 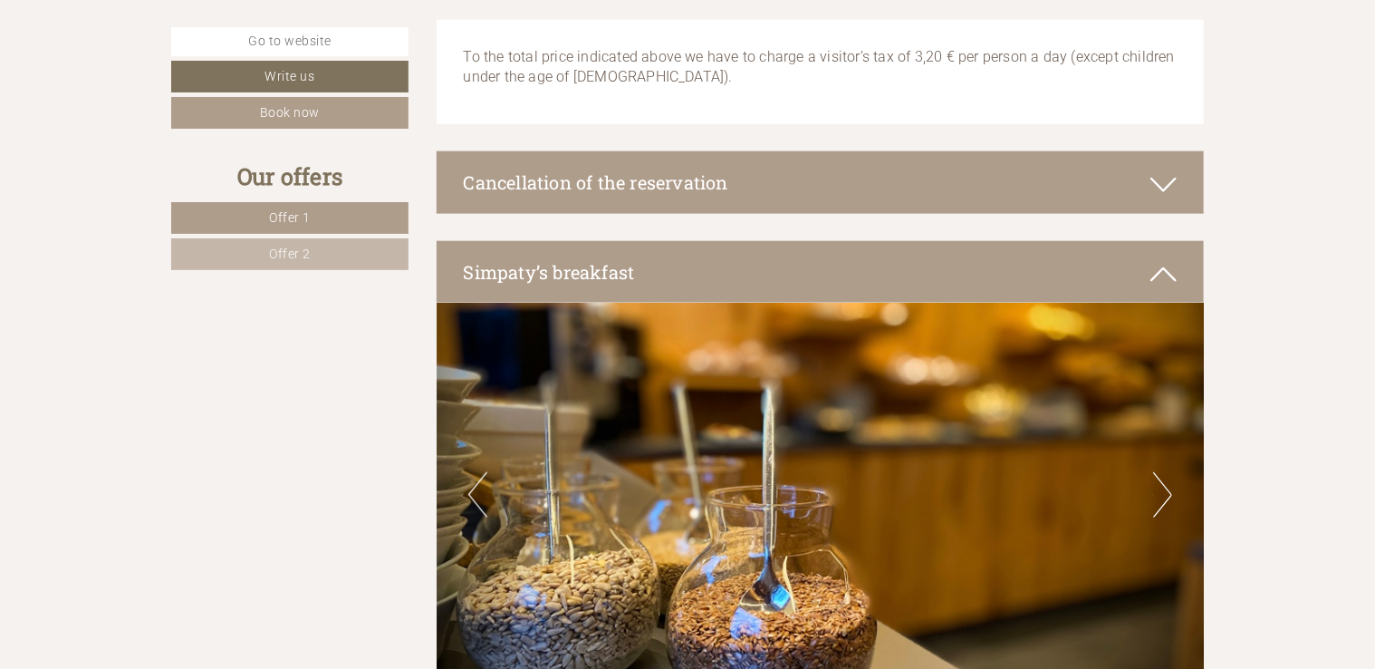 I want to click on span: Offer 2, so click(x=290, y=254).